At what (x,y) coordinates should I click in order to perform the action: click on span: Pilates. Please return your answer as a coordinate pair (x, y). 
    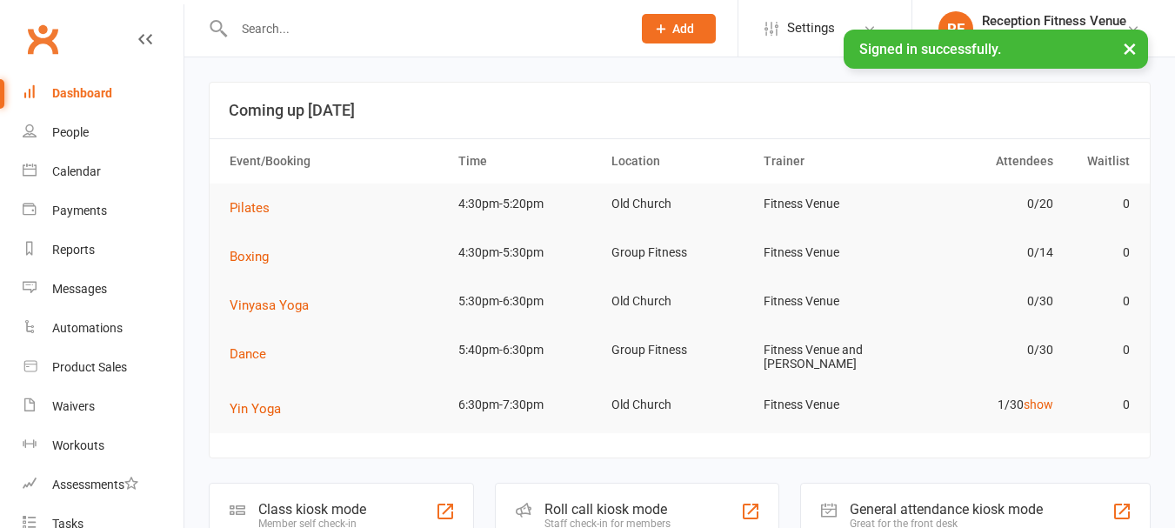
    Looking at the image, I should click on (250, 208).